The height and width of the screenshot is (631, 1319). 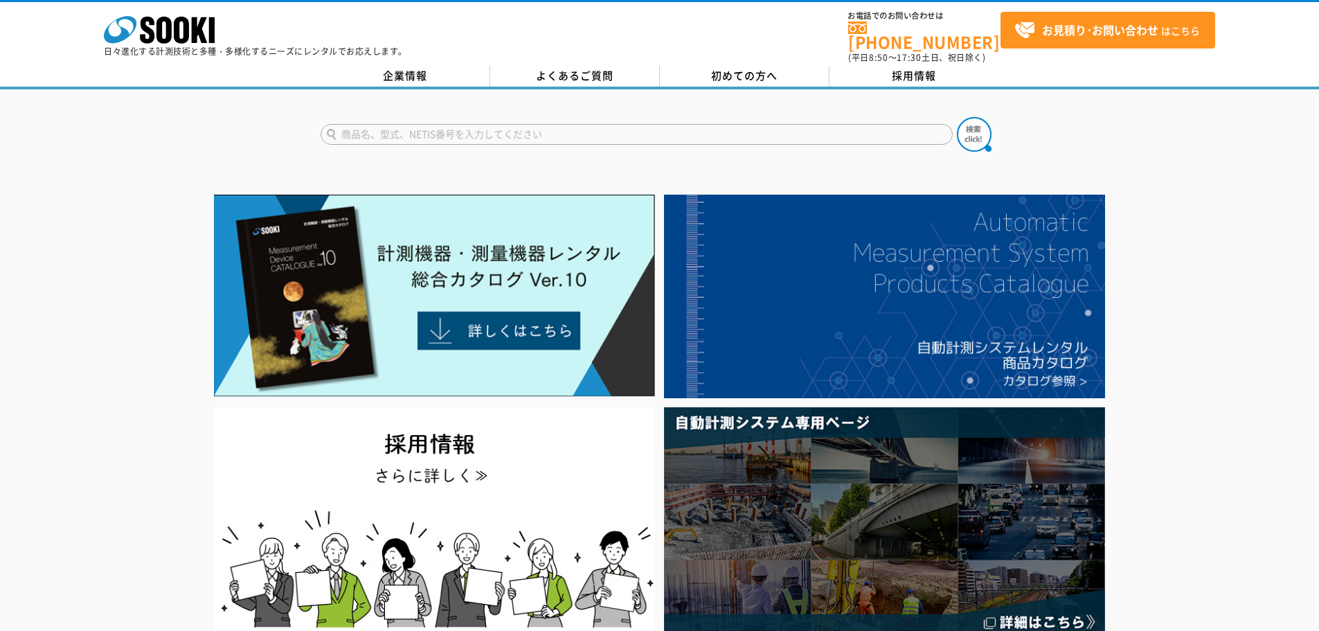 I want to click on input: 商品名、型式、NETIS番号を入力してください, so click(x=636, y=134).